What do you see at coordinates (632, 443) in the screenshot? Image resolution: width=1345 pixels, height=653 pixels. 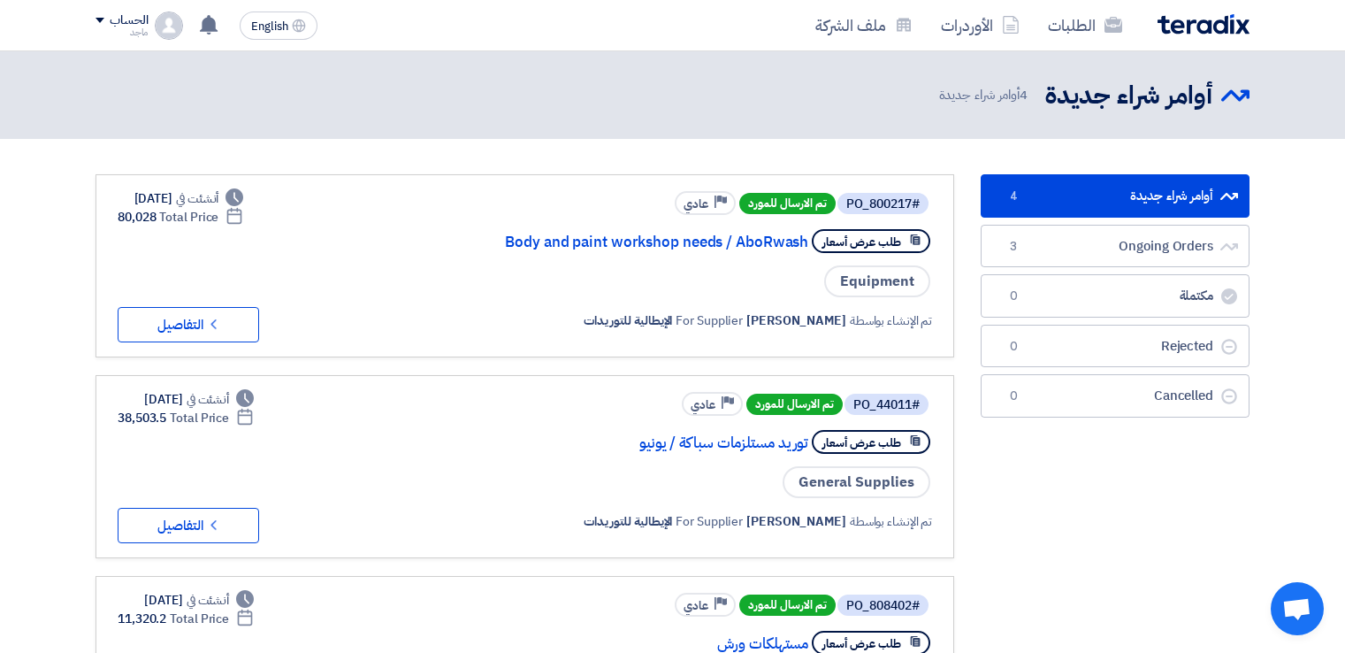 I see `a: توريد مستلزمات سباكة / يونيو` at bounding box center [632, 443].